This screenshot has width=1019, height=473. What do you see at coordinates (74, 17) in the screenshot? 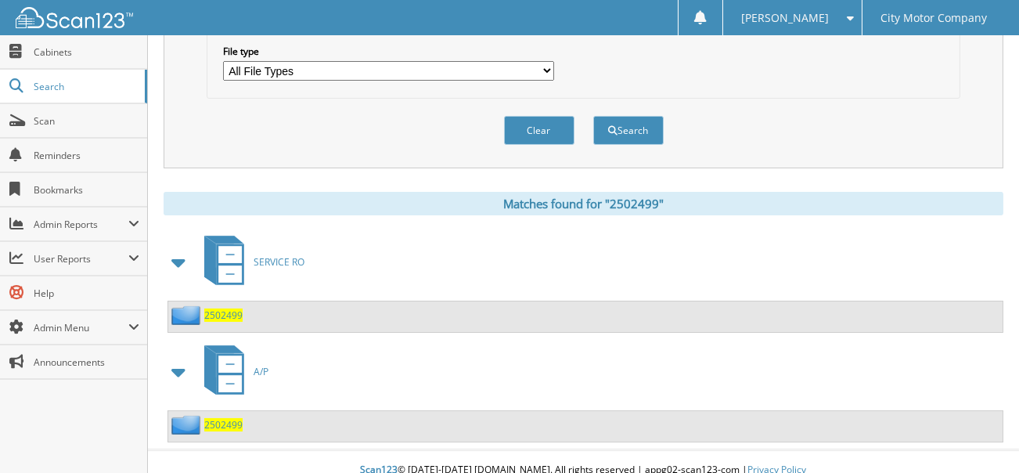
I see `img: scan123-logo-white.svg` at bounding box center [74, 17].